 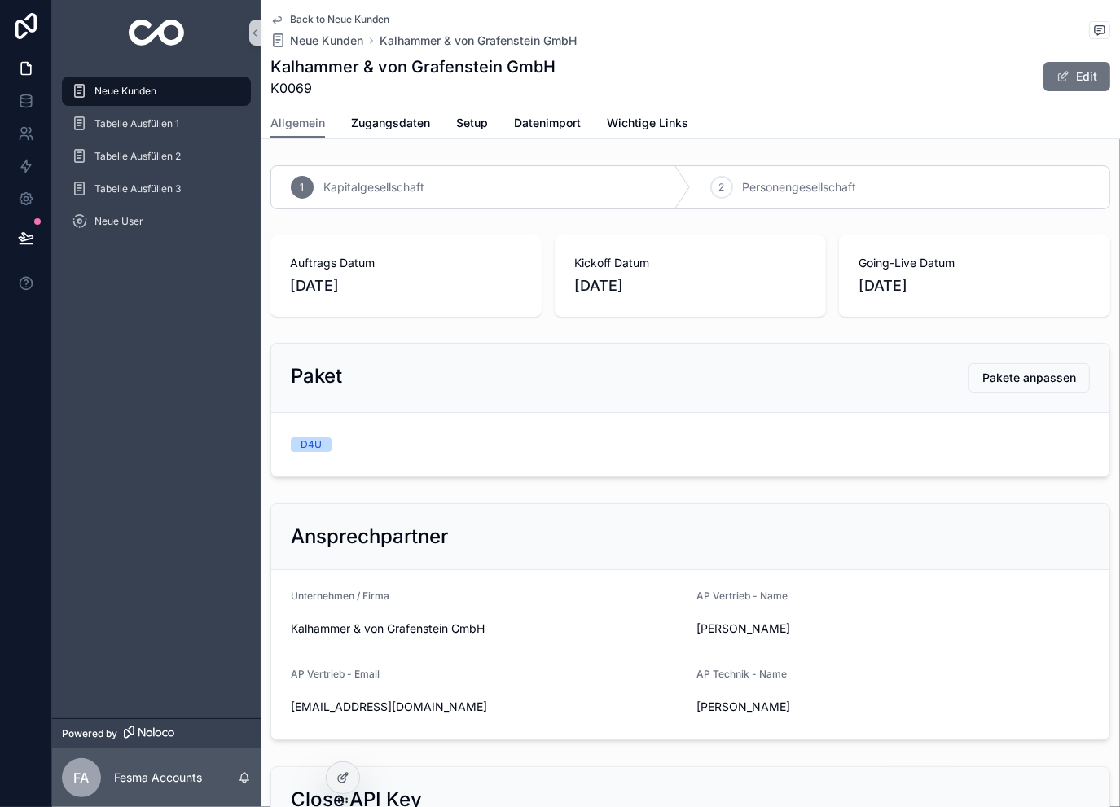 I want to click on span: FA, so click(x=81, y=778).